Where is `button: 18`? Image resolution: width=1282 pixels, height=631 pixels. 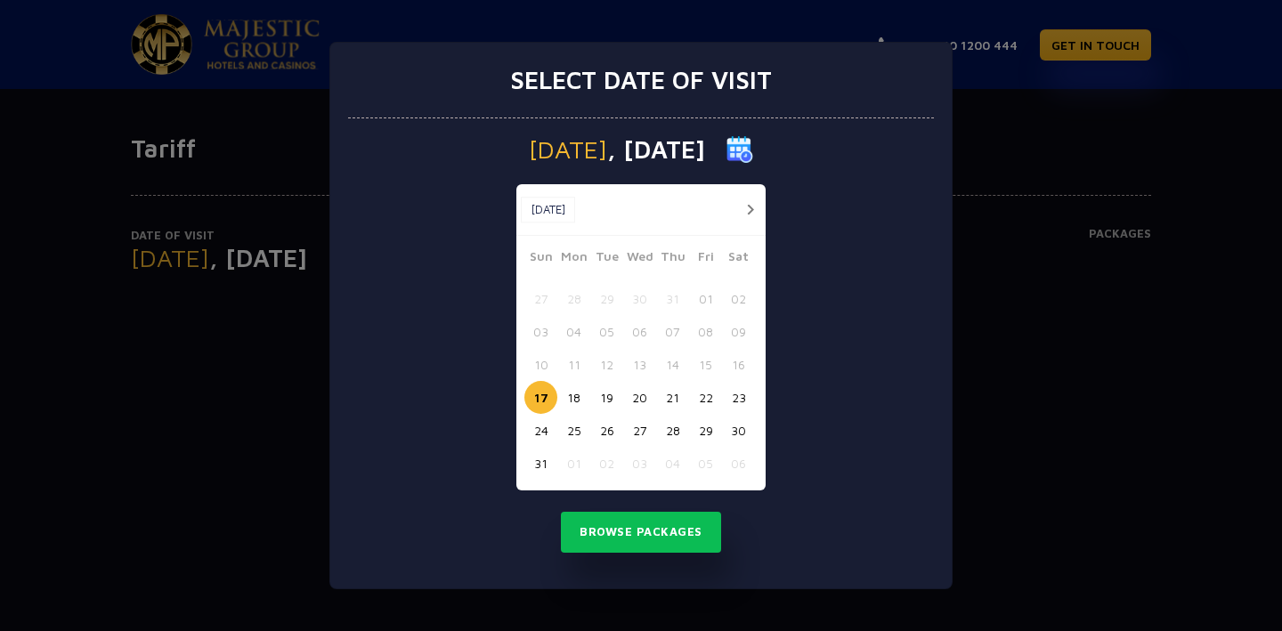
button: 18 is located at coordinates (574, 397).